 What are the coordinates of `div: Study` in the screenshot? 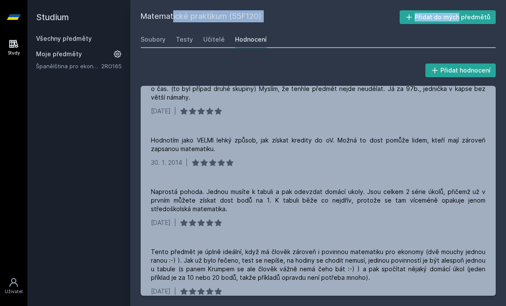 It's located at (14, 53).